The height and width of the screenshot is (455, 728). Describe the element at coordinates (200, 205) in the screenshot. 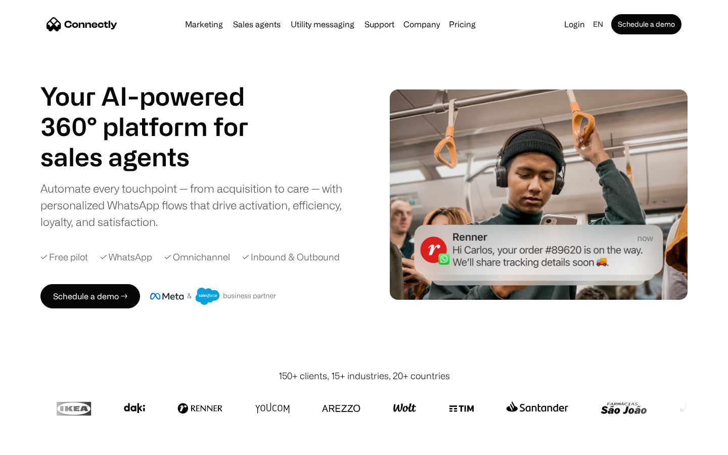

I see `div: Automate every touchpoint — from acquisition to care — with personalized WhatsApp flows that driv...` at that location.